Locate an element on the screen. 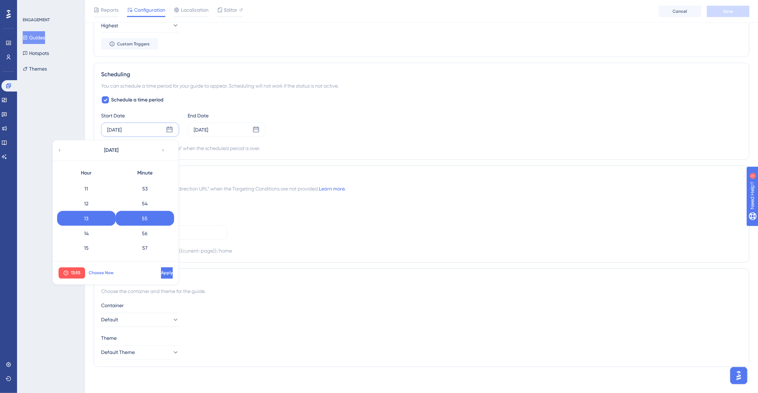 Image resolution: width=758 pixels, height=393 pixels. div: Theme is located at coordinates (421, 338).